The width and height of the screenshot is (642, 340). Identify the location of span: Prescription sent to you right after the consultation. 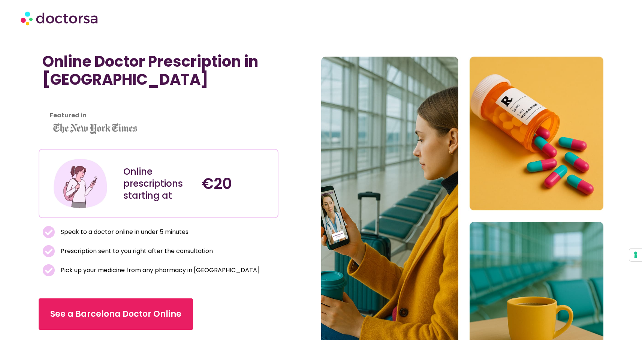
(136, 251).